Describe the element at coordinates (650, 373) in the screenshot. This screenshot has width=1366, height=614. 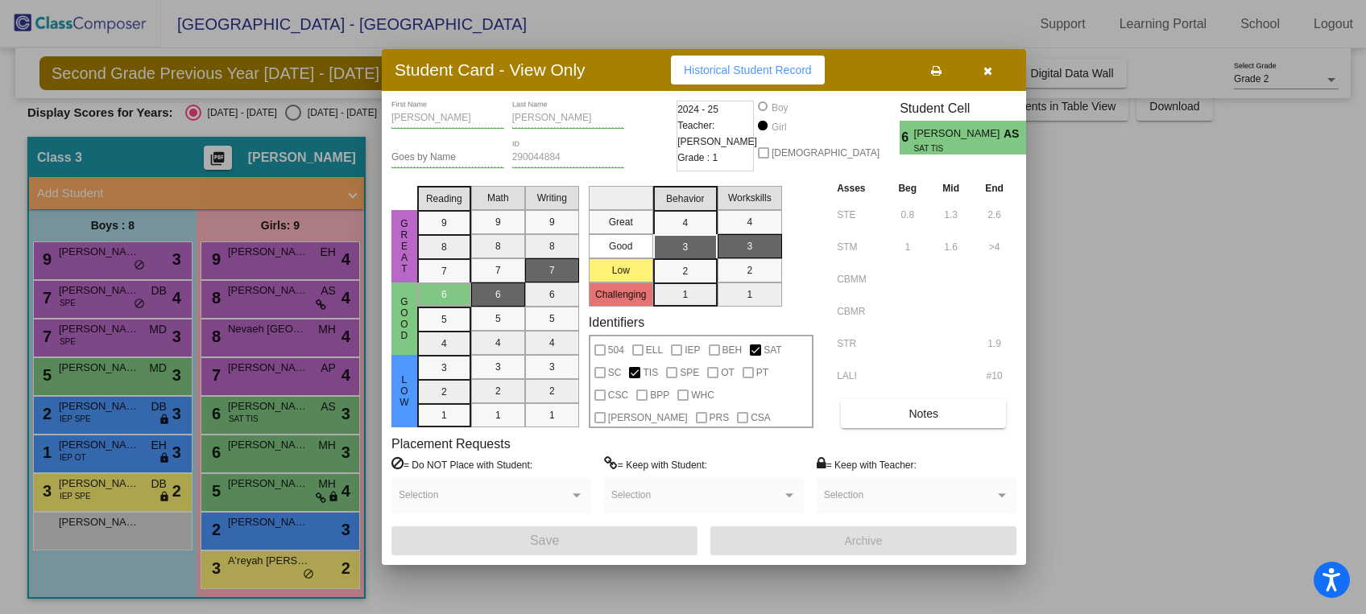
I see `span: TIS` at that location.